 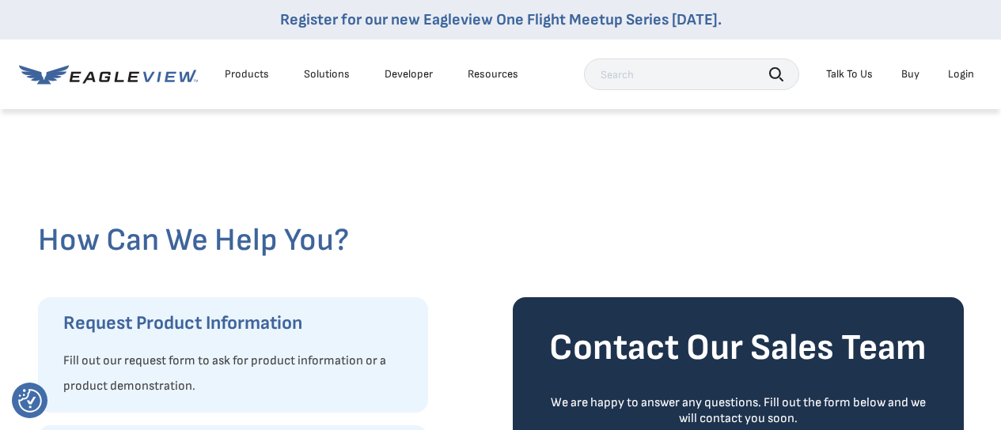 I want to click on input: Search, so click(x=692, y=74).